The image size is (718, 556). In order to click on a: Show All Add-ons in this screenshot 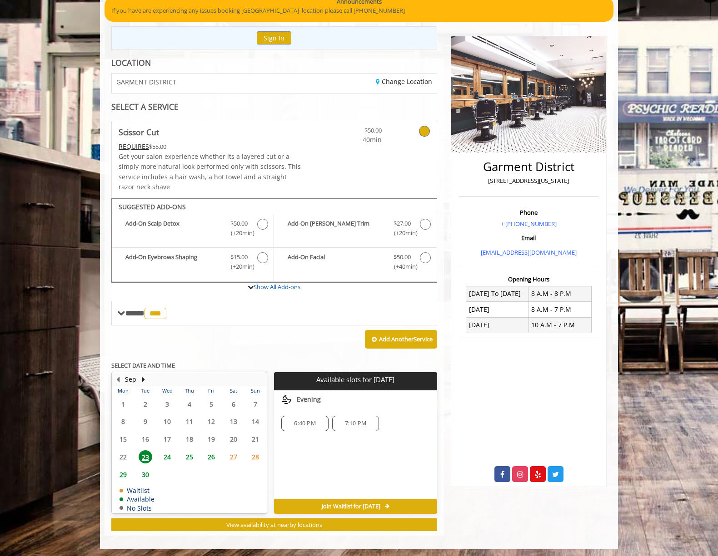, I will do `click(277, 287)`.